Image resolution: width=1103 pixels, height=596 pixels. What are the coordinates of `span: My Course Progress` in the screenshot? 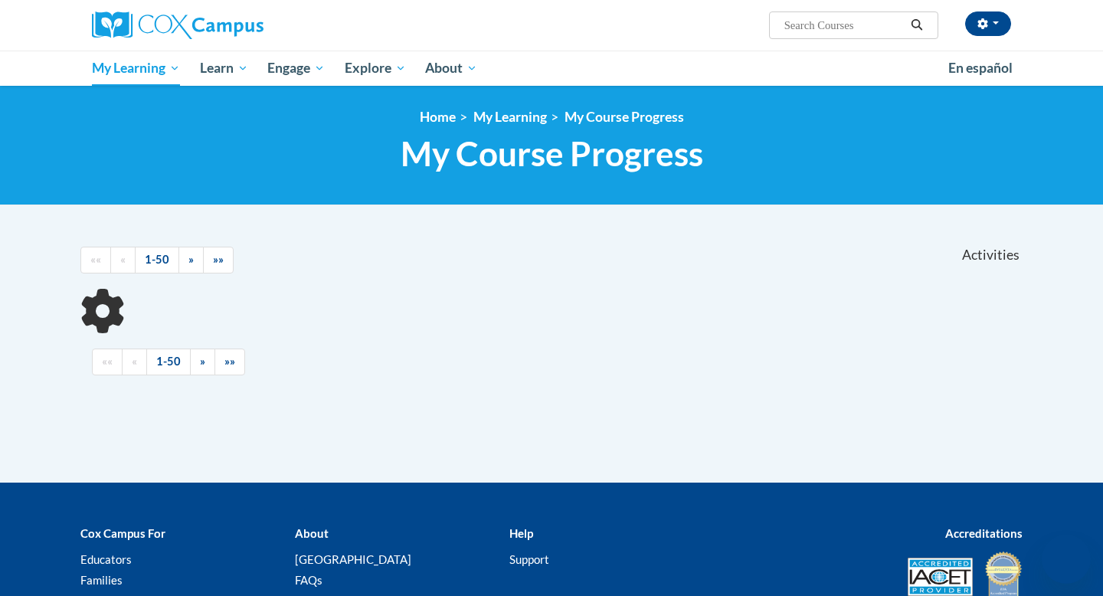 It's located at (552, 153).